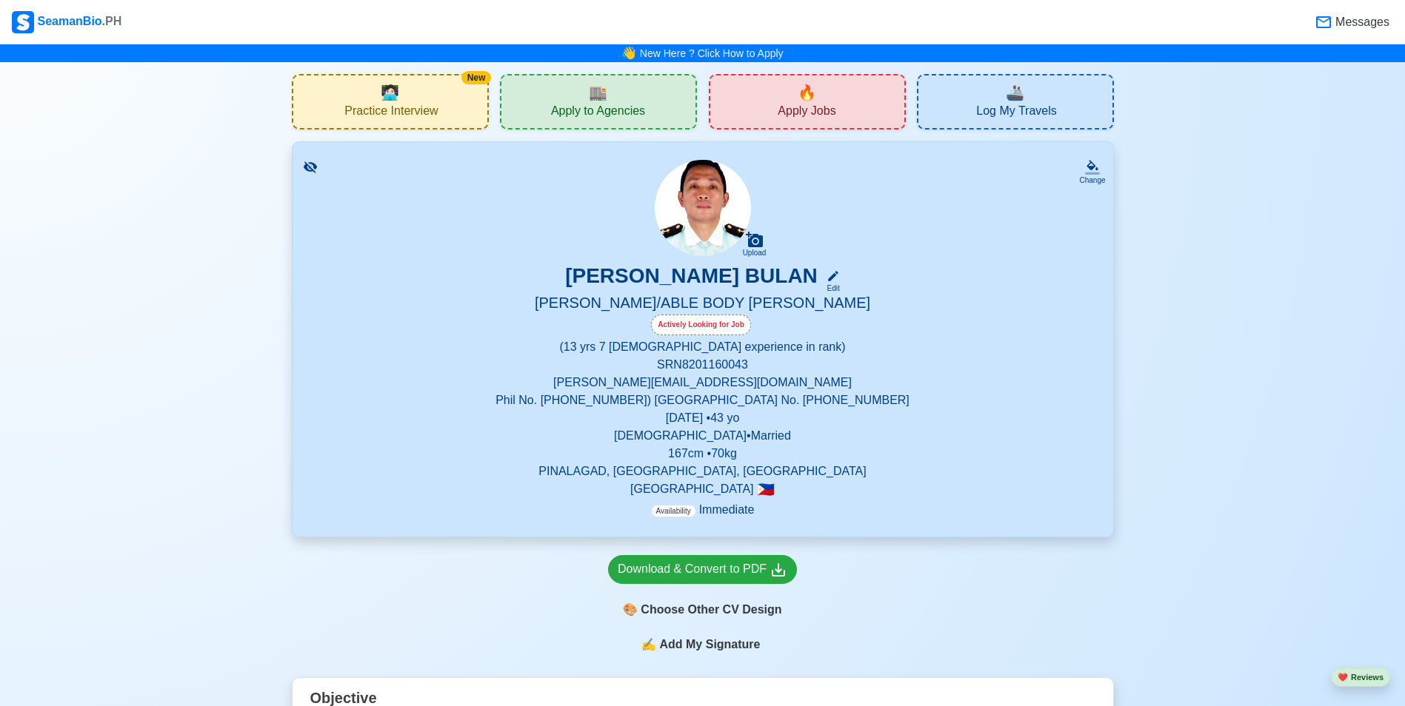 This screenshot has height=706, width=1405. I want to click on button: heartReviews, so click(1360, 678).